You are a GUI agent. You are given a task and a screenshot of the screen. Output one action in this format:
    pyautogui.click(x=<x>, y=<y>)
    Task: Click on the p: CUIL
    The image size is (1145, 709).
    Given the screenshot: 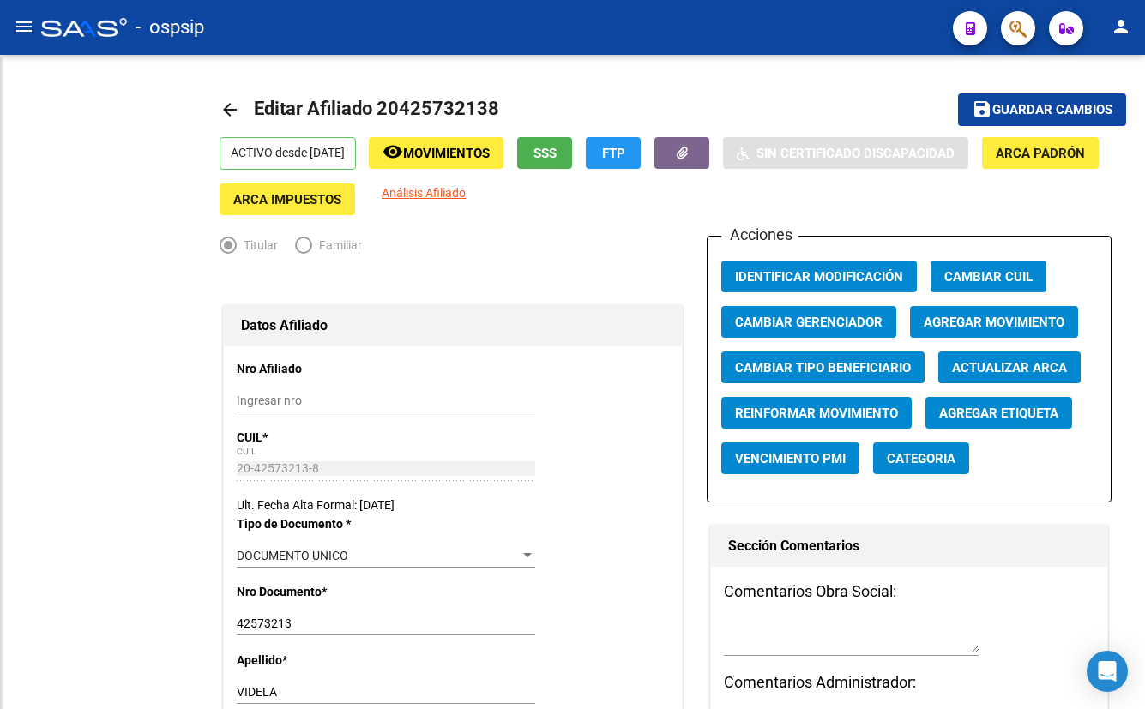 What is the action you would take?
    pyautogui.click(x=301, y=437)
    